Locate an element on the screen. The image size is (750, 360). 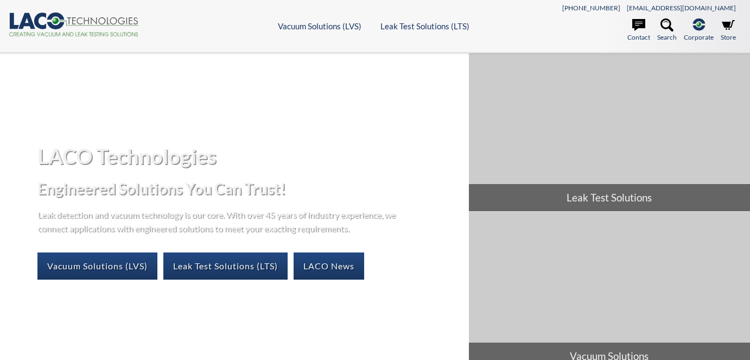
a: Contact is located at coordinates (639, 30).